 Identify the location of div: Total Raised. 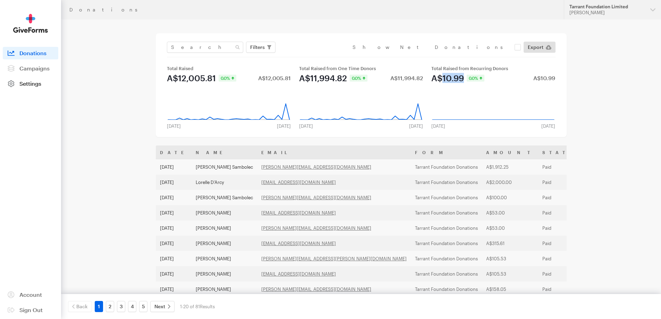
(229, 68).